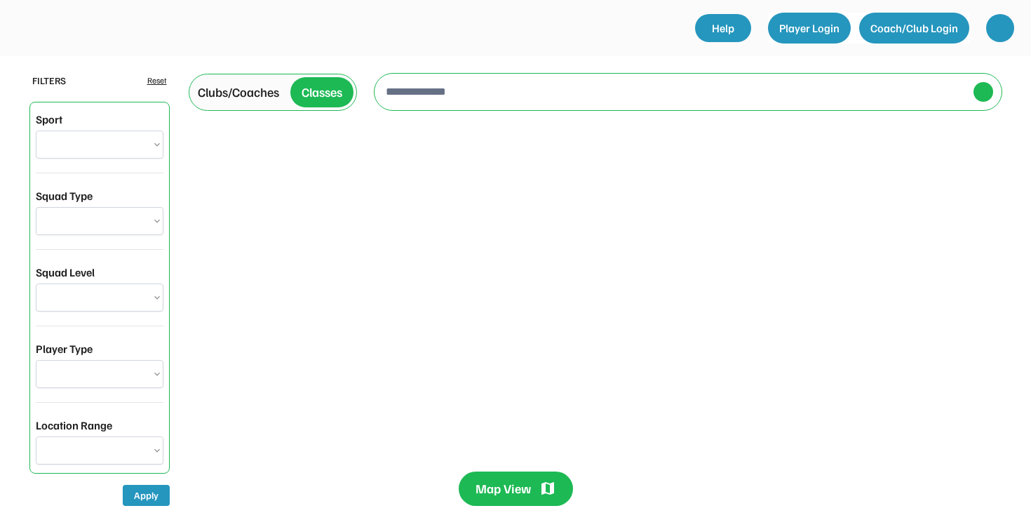 The width and height of the screenshot is (1031, 520). What do you see at coordinates (723, 28) in the screenshot?
I see `a: Help` at bounding box center [723, 28].